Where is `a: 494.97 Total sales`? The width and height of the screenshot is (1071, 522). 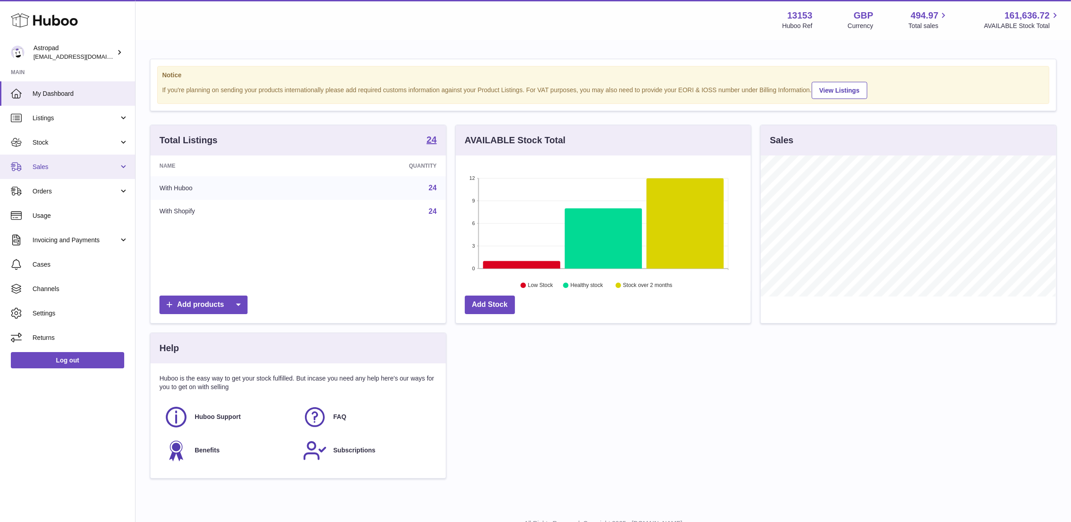 a: 494.97 Total sales is located at coordinates (928, 20).